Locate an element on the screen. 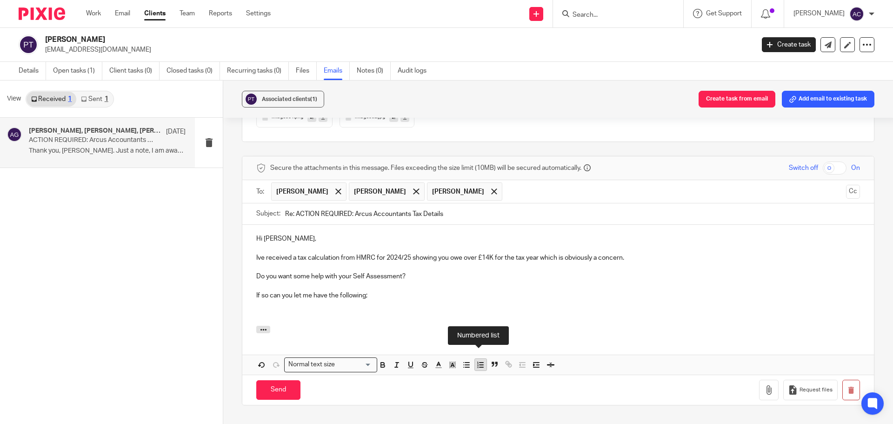 The height and width of the screenshot is (424, 893). a: Team is located at coordinates (187, 13).